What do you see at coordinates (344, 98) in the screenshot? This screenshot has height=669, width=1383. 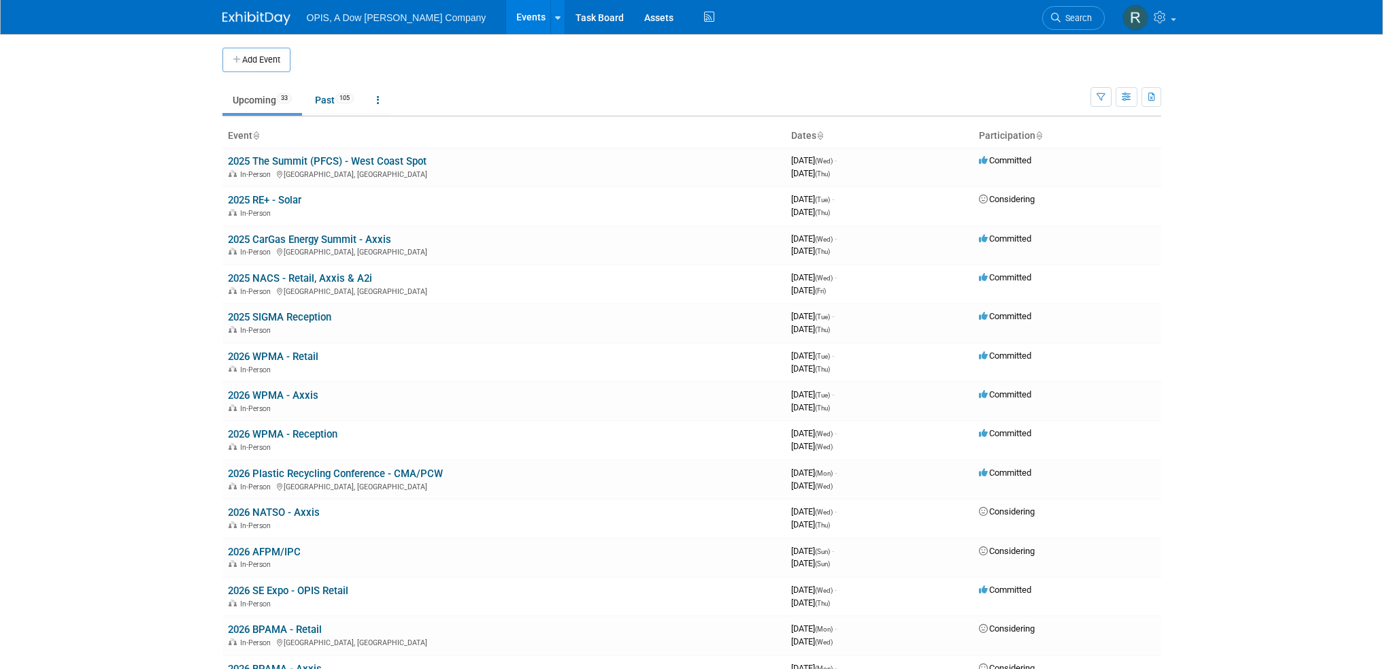 I see `span: 105` at bounding box center [344, 98].